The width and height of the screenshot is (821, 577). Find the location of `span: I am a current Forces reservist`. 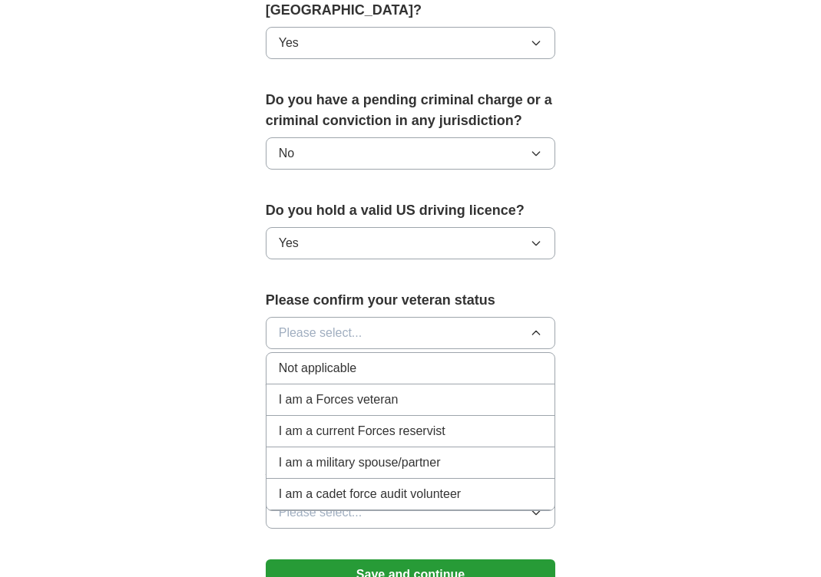

span: I am a current Forces reservist is located at coordinates (362, 431).